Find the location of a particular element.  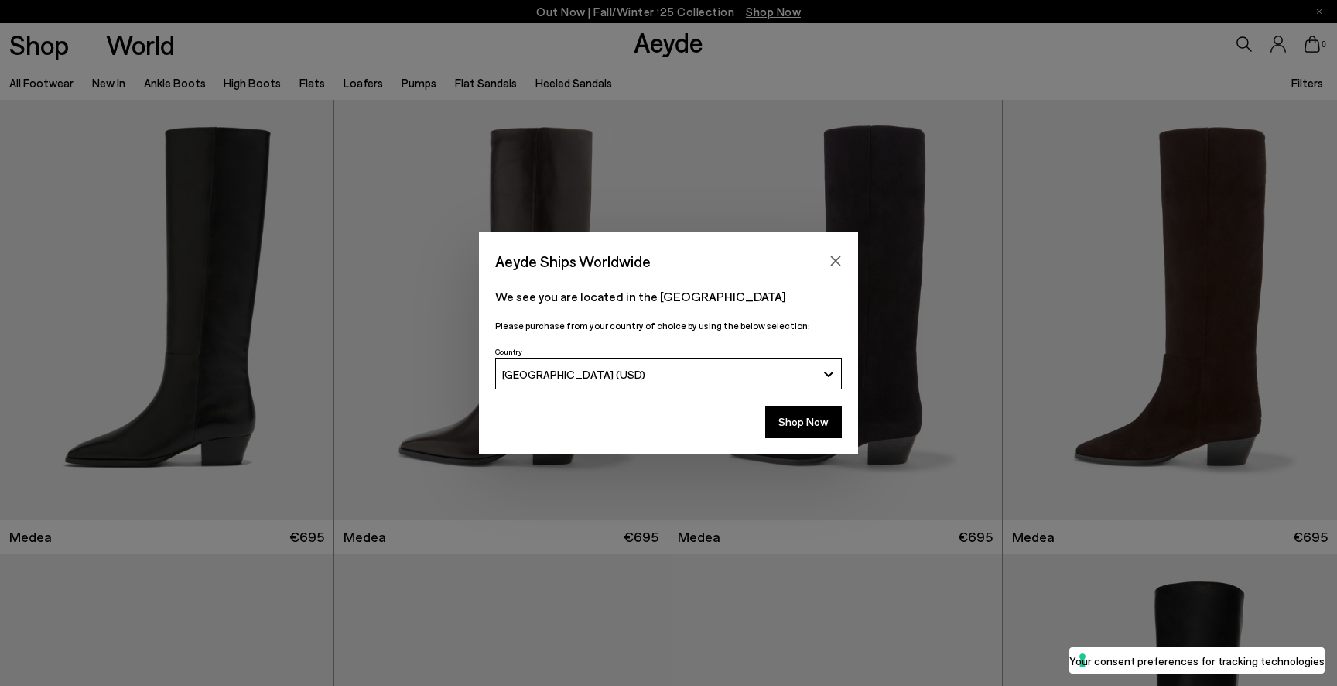

span: Aeyde Ships Worldwide is located at coordinates (573, 261).